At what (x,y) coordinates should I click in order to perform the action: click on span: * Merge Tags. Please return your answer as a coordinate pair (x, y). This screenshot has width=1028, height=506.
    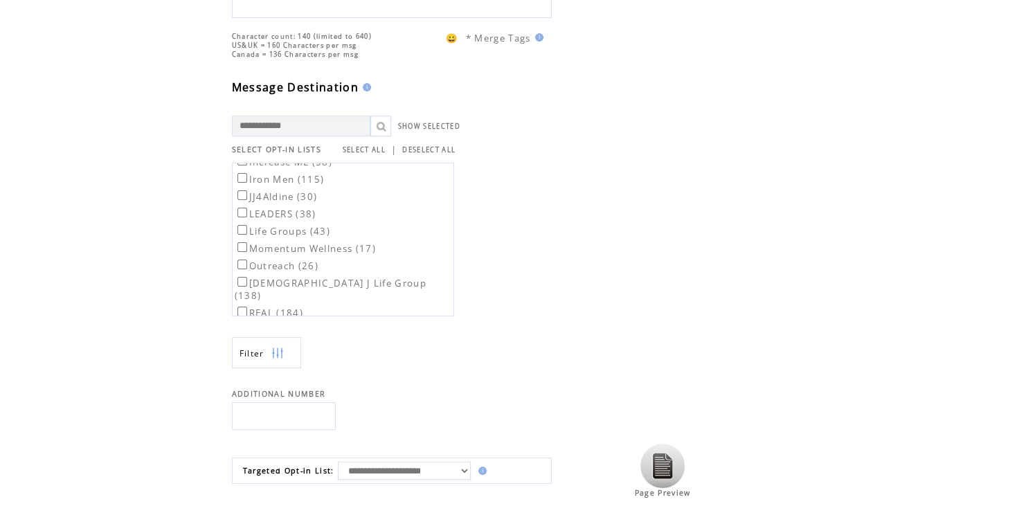
    Looking at the image, I should click on (498, 38).